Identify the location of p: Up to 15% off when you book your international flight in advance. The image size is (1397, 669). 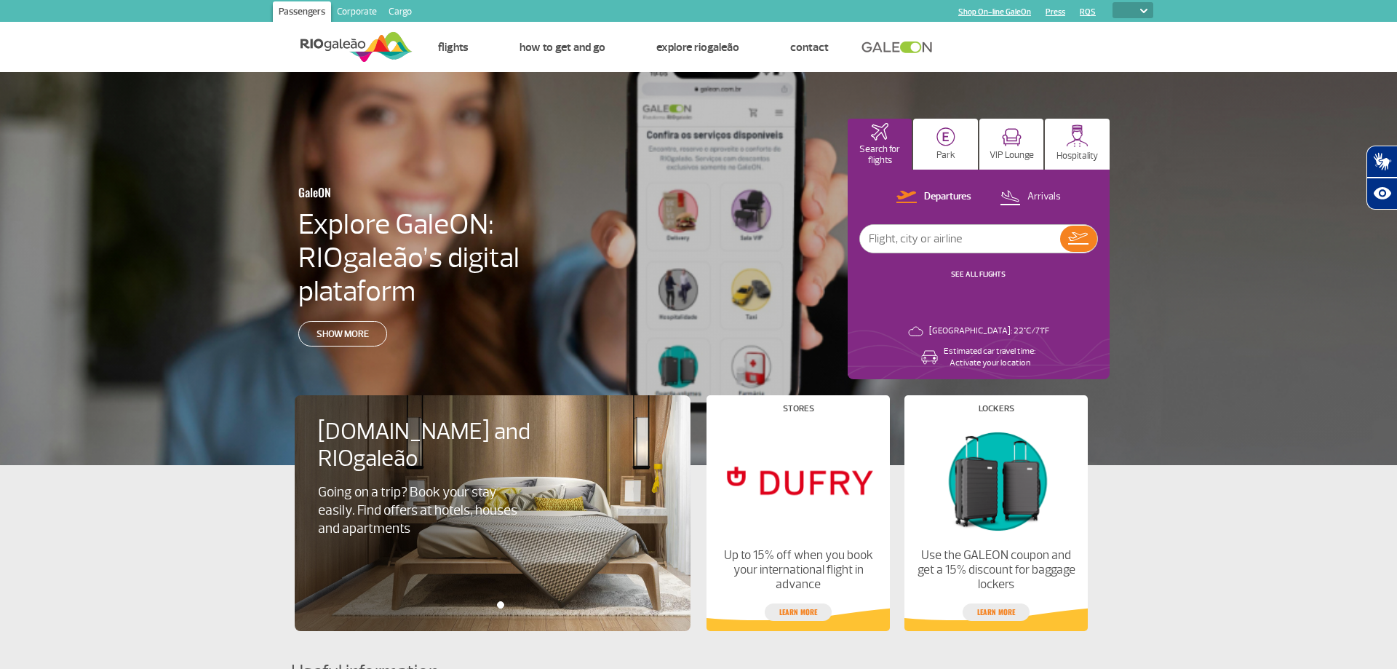
(798, 570).